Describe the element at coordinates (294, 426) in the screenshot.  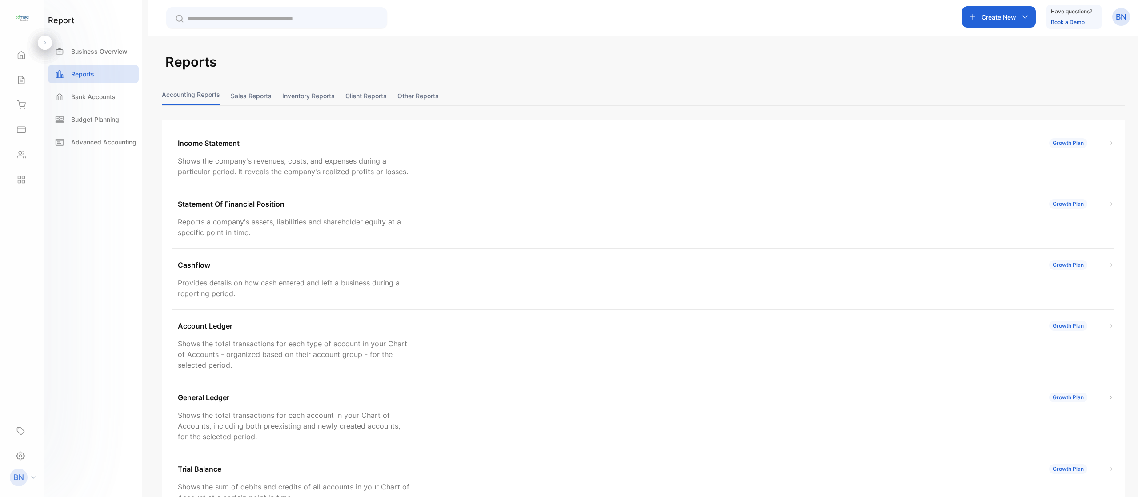
I see `p: Shows the total transactions for each account in your Chart of Accounts, including both preexisti...` at that location.